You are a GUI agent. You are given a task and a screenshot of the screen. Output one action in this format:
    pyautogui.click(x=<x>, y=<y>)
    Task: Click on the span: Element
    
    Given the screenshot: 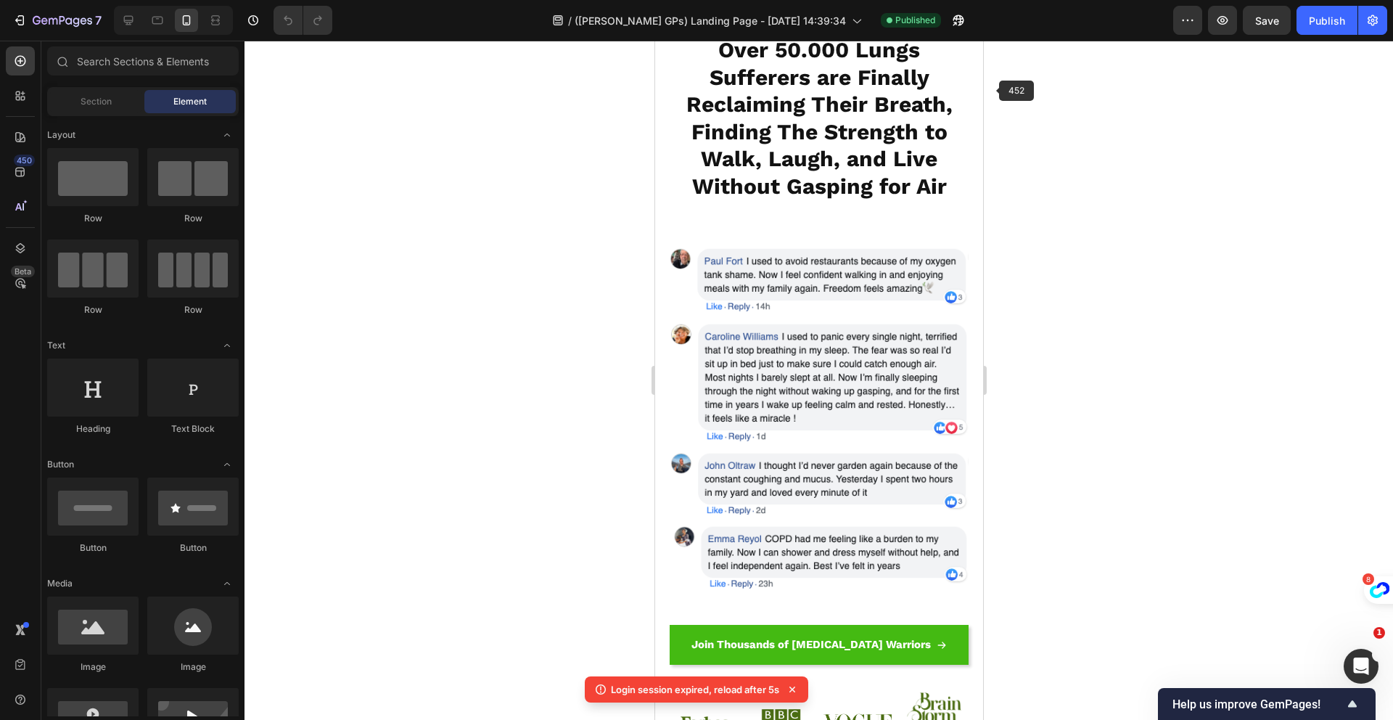 What is the action you would take?
    pyautogui.click(x=190, y=102)
    